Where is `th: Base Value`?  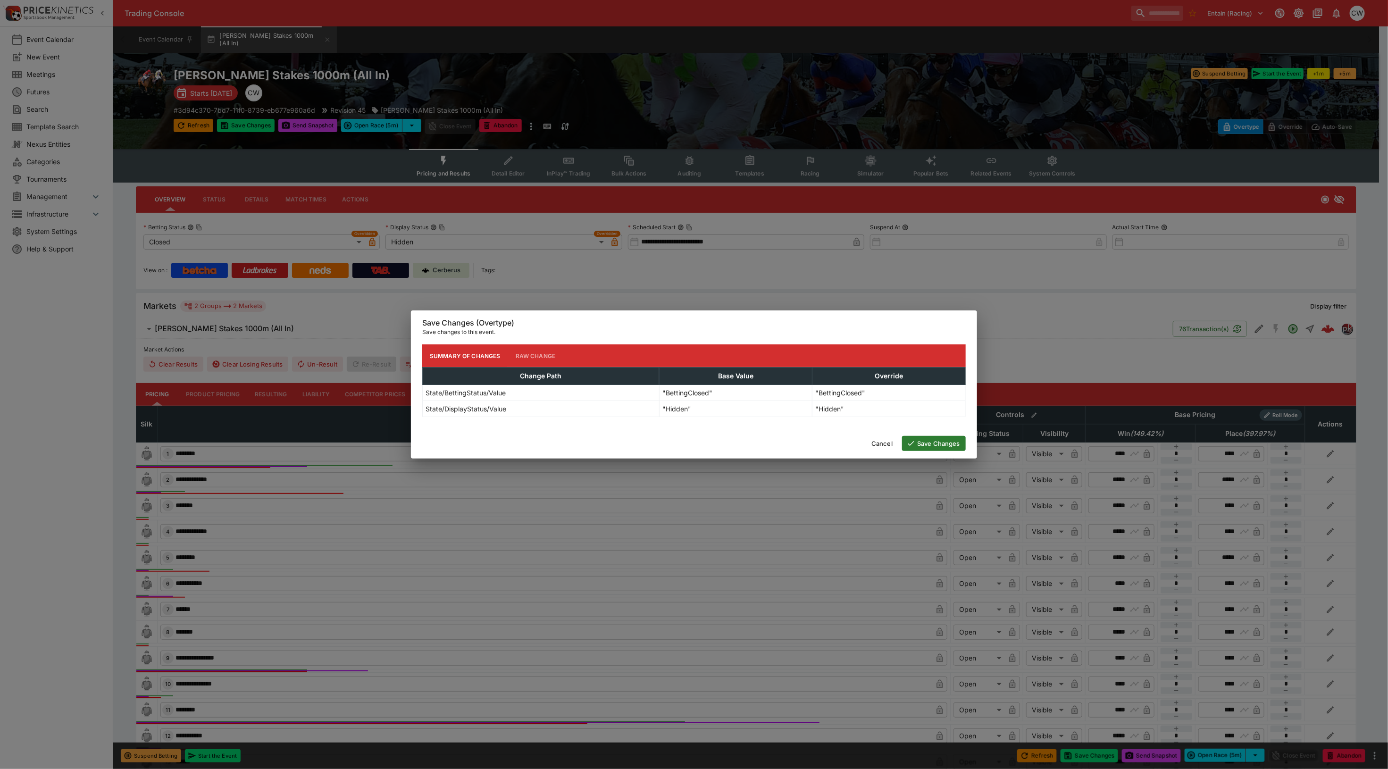 th: Base Value is located at coordinates (736, 376).